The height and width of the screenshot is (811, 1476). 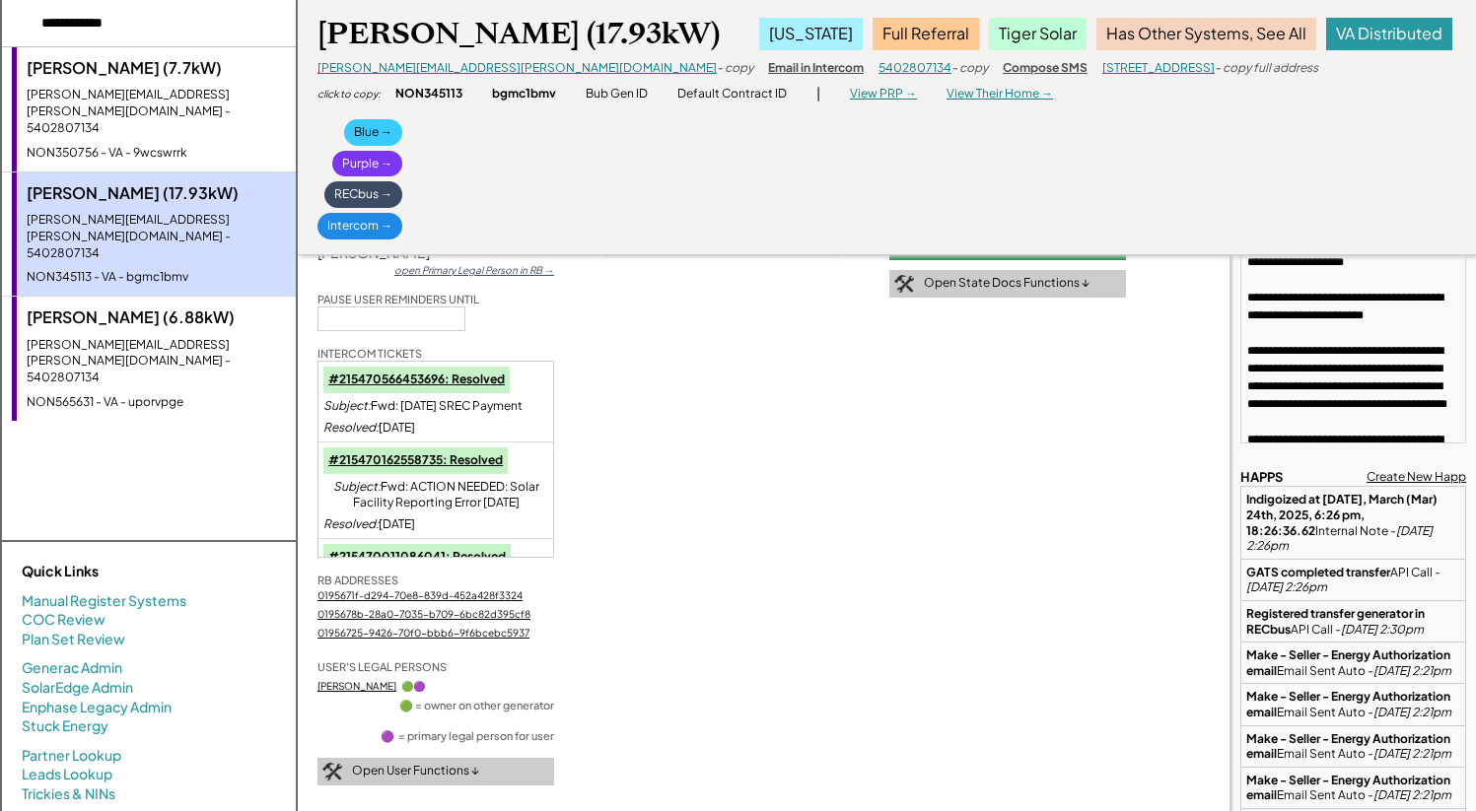 I want to click on a: Manual Register Systems, so click(x=104, y=601).